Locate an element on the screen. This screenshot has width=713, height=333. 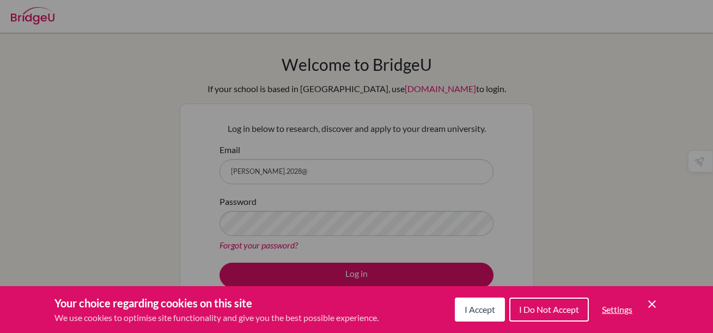
button: Save and close is located at coordinates (652, 304).